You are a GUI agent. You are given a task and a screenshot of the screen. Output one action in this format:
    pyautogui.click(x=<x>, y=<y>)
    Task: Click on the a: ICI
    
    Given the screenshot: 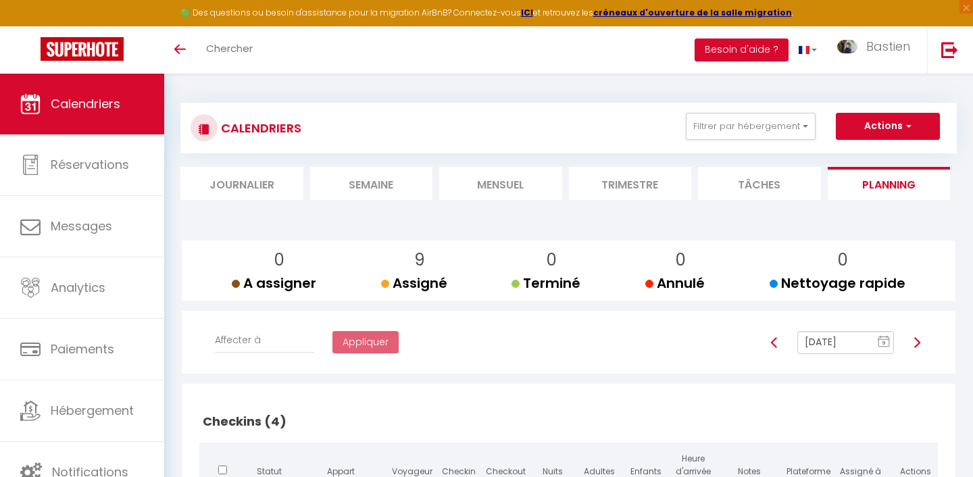 What is the action you would take?
    pyautogui.click(x=527, y=12)
    